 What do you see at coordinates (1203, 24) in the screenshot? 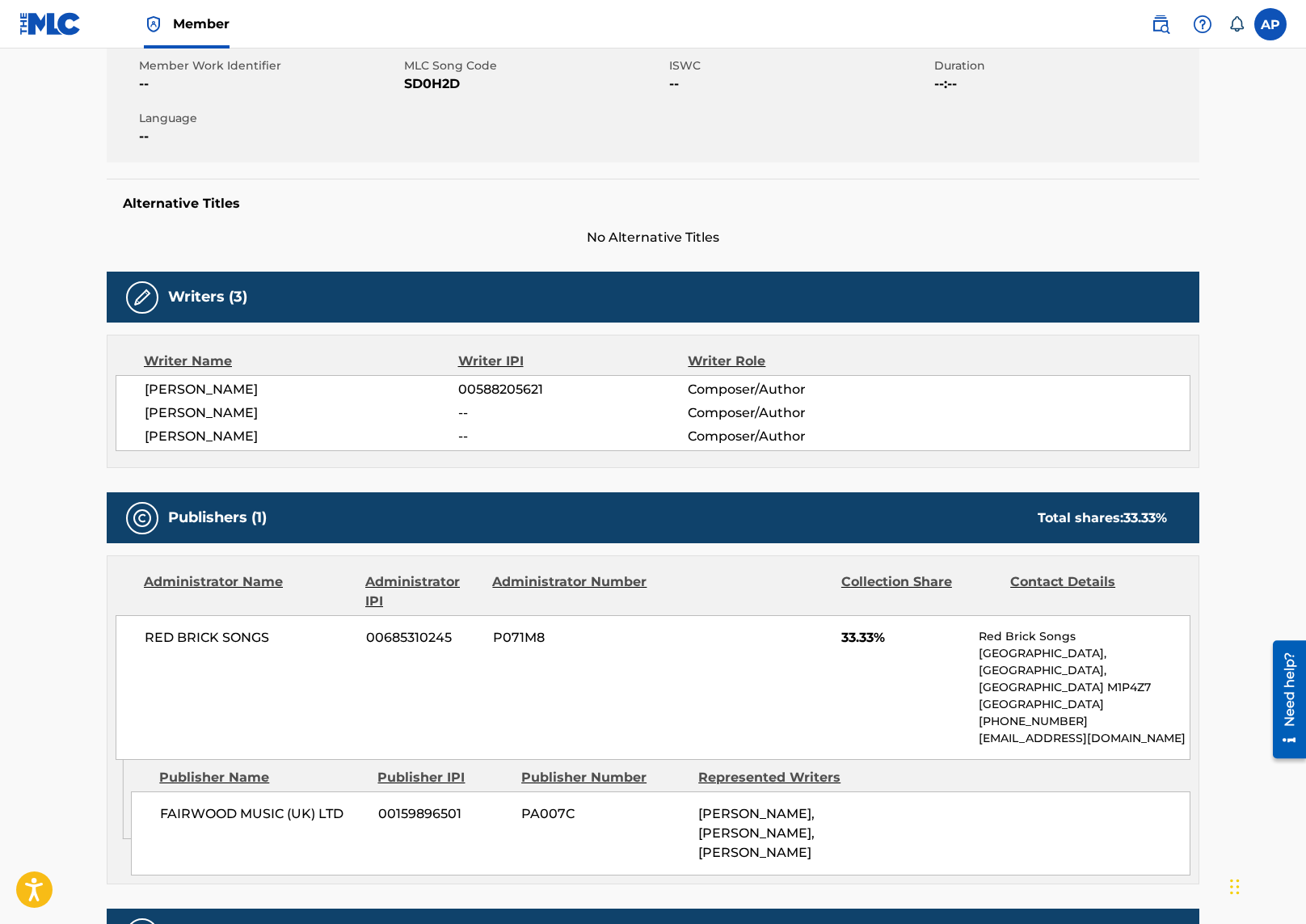
I see `div: Help` at bounding box center [1203, 24].